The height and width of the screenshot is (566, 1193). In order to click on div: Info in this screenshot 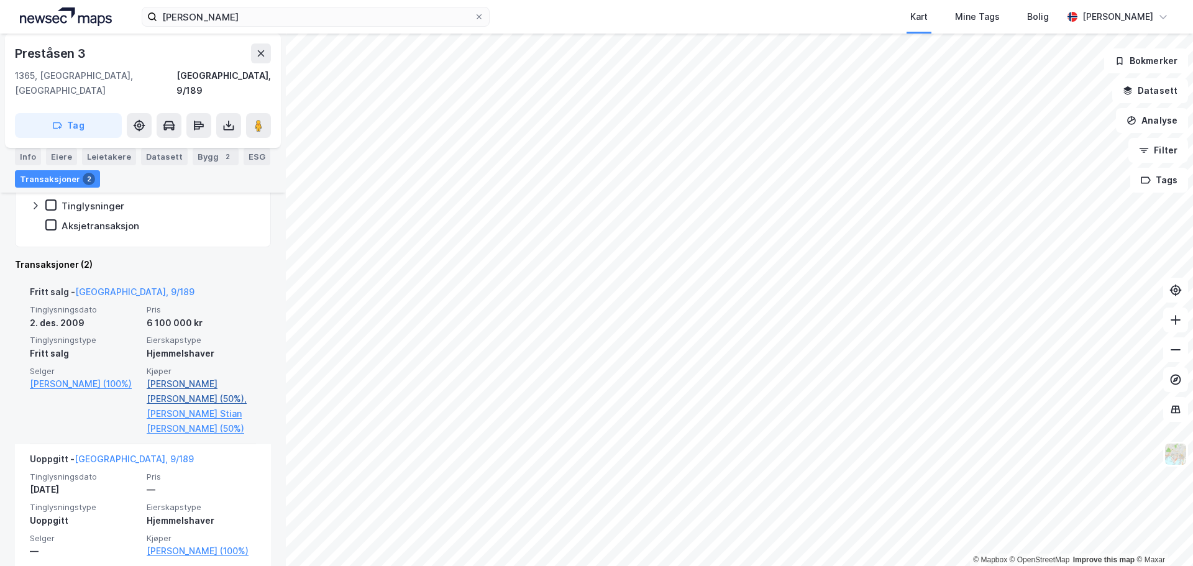, I will do `click(28, 157)`.